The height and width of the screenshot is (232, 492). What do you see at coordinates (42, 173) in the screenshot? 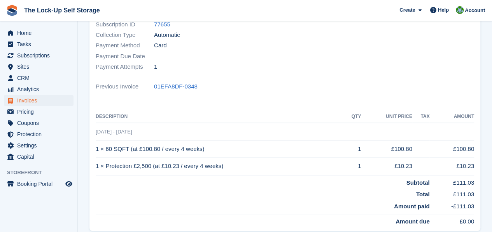
I see `span: Storefront` at bounding box center [42, 173].